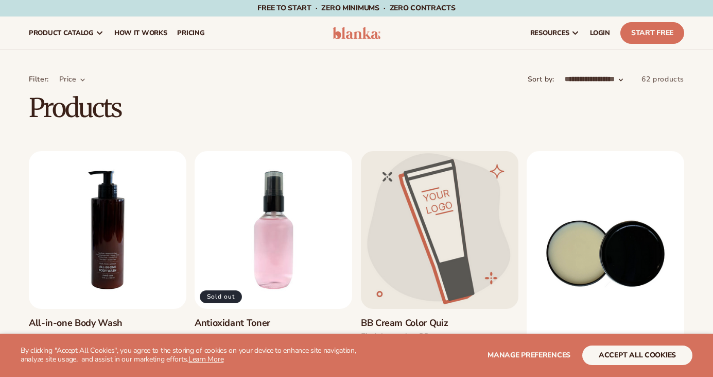 This screenshot has height=377, width=713. I want to click on a: How It Works, so click(141, 33).